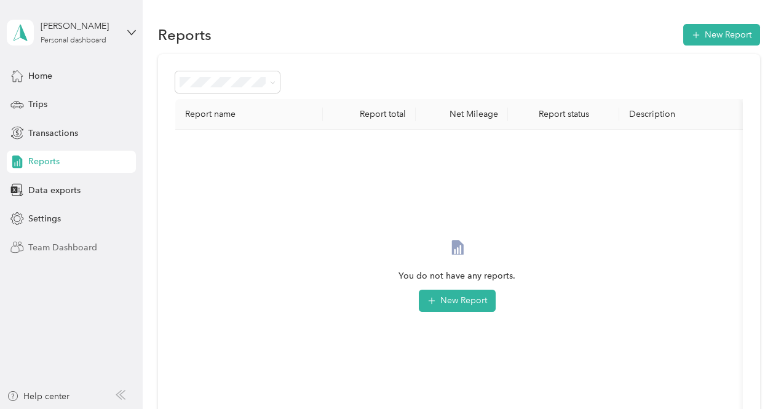  What do you see at coordinates (44, 161) in the screenshot?
I see `span: Reports` at bounding box center [44, 161].